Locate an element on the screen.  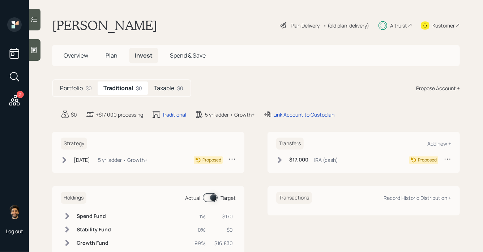
span: Invest is located at coordinates (143, 55).